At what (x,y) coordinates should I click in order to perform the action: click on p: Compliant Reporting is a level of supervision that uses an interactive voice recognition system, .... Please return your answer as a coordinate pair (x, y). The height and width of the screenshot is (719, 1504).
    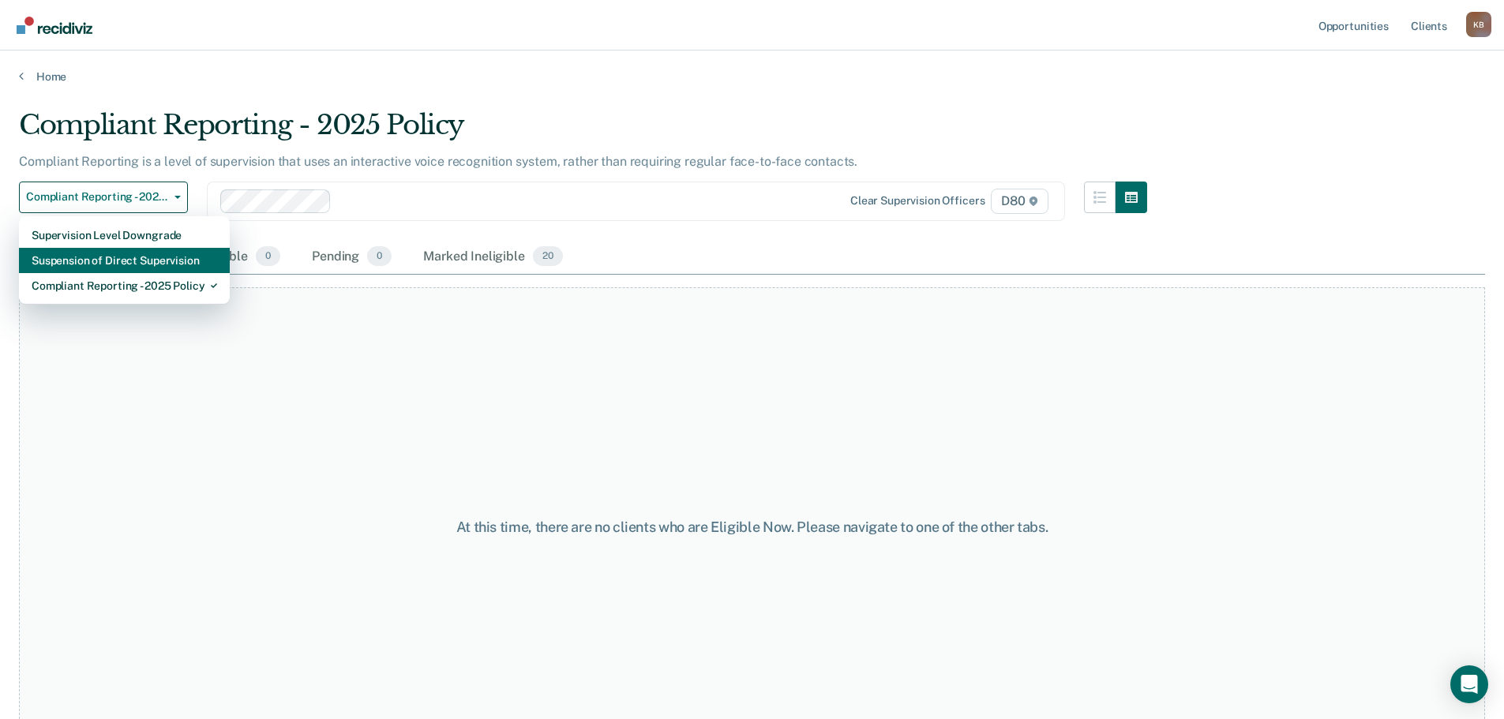
    Looking at the image, I should click on (438, 161).